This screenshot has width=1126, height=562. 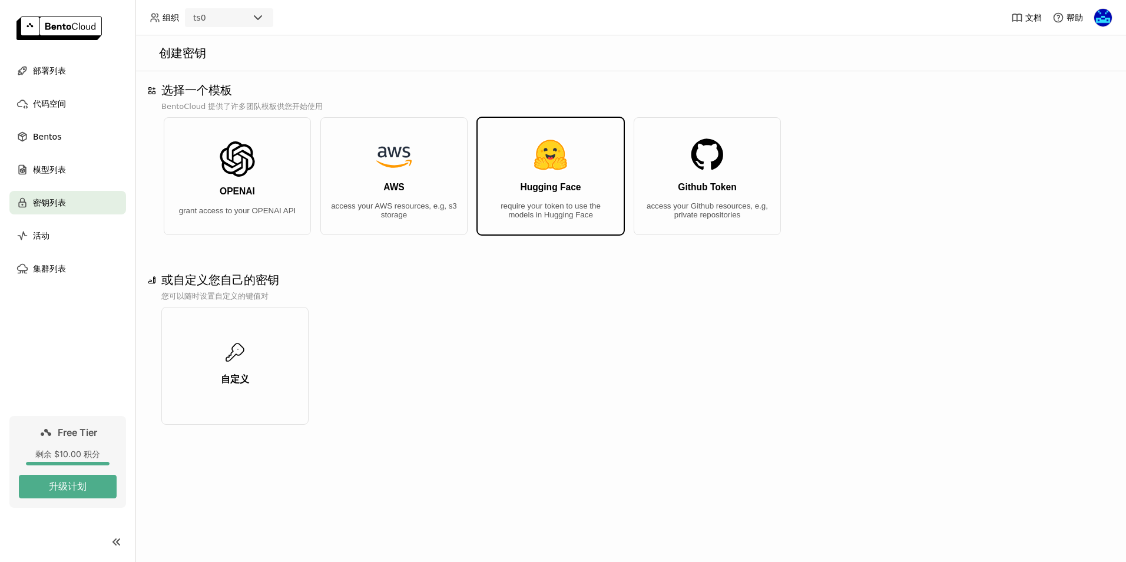 What do you see at coordinates (1068, 18) in the screenshot?
I see `div: 帮助` at bounding box center [1068, 18].